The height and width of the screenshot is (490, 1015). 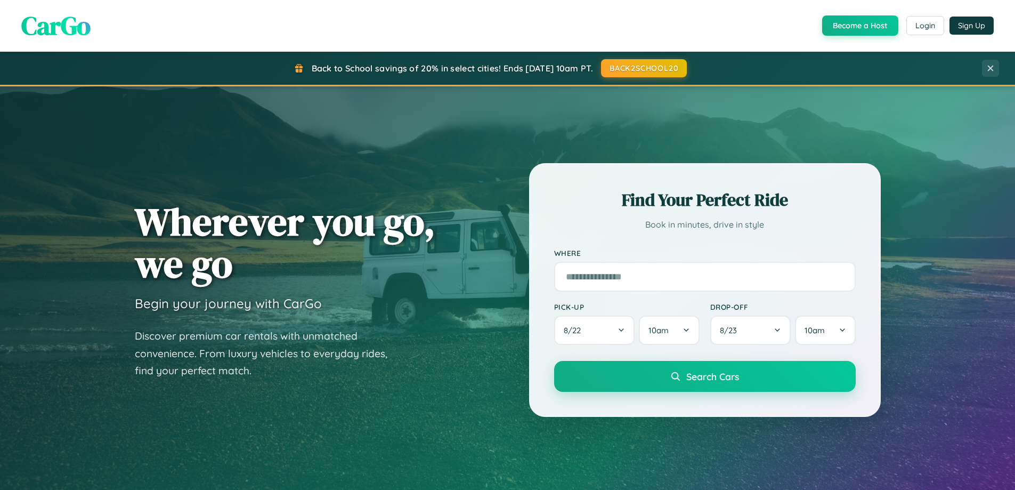 I want to click on h3: Begin your journey with CarGo, so click(x=228, y=303).